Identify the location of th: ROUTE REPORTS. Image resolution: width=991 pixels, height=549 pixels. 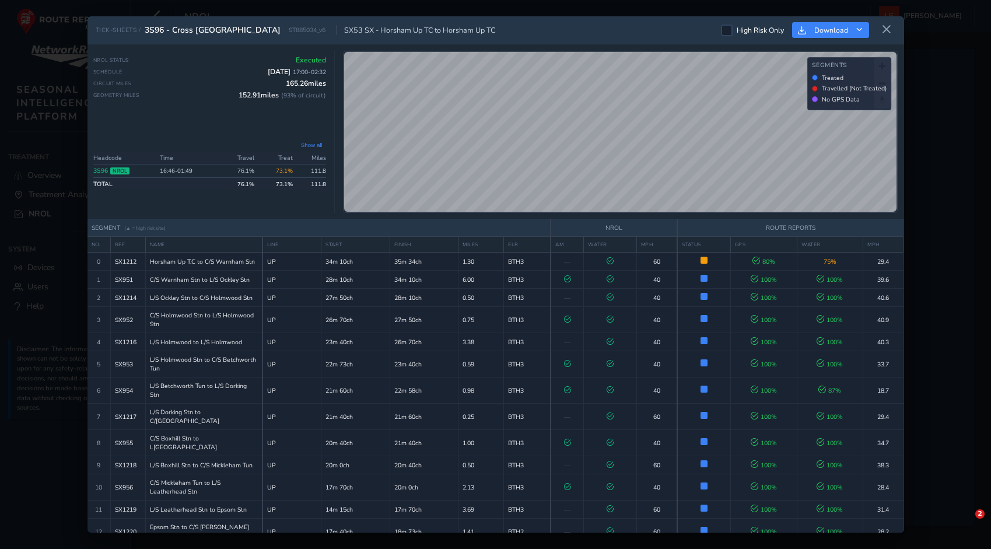
(790, 228).